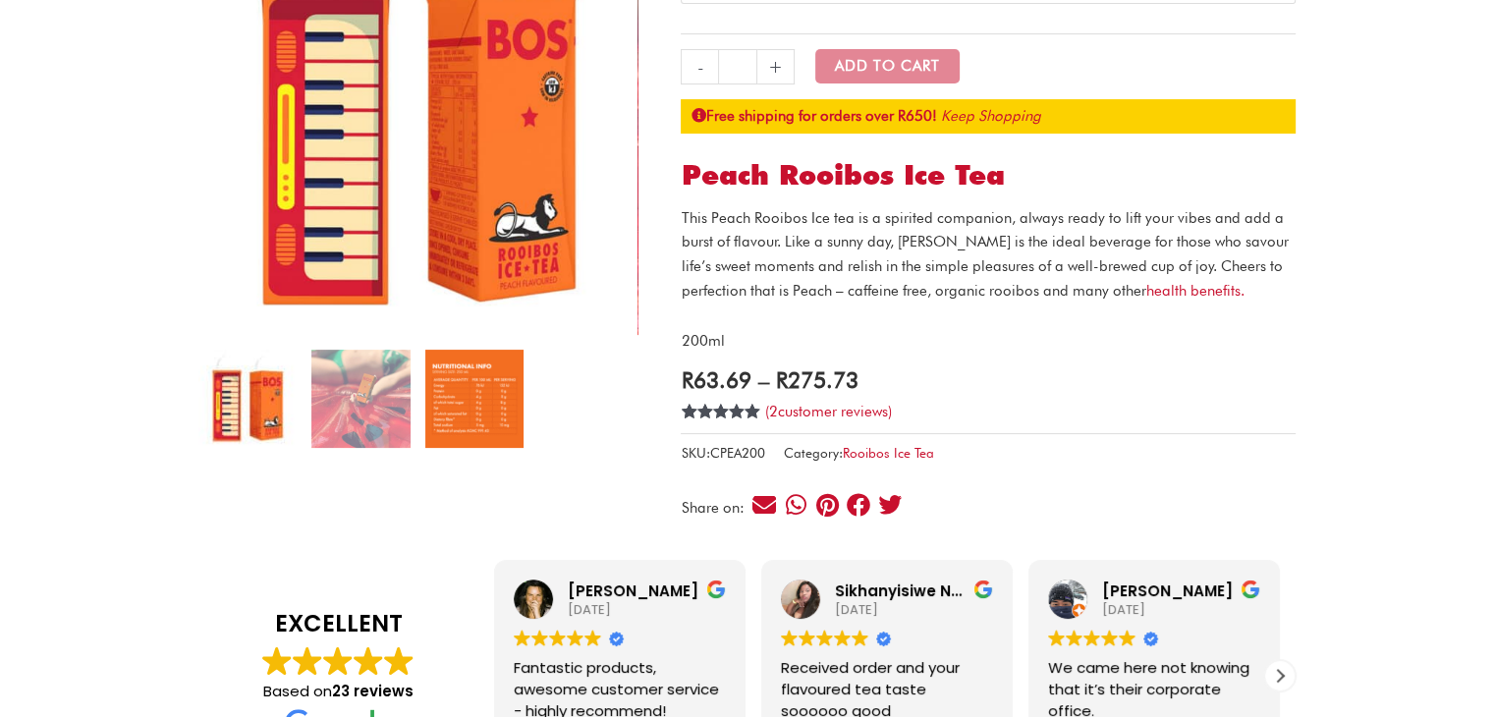  Describe the element at coordinates (372, 691) in the screenshot. I see `strong: 23 reviews` at that location.